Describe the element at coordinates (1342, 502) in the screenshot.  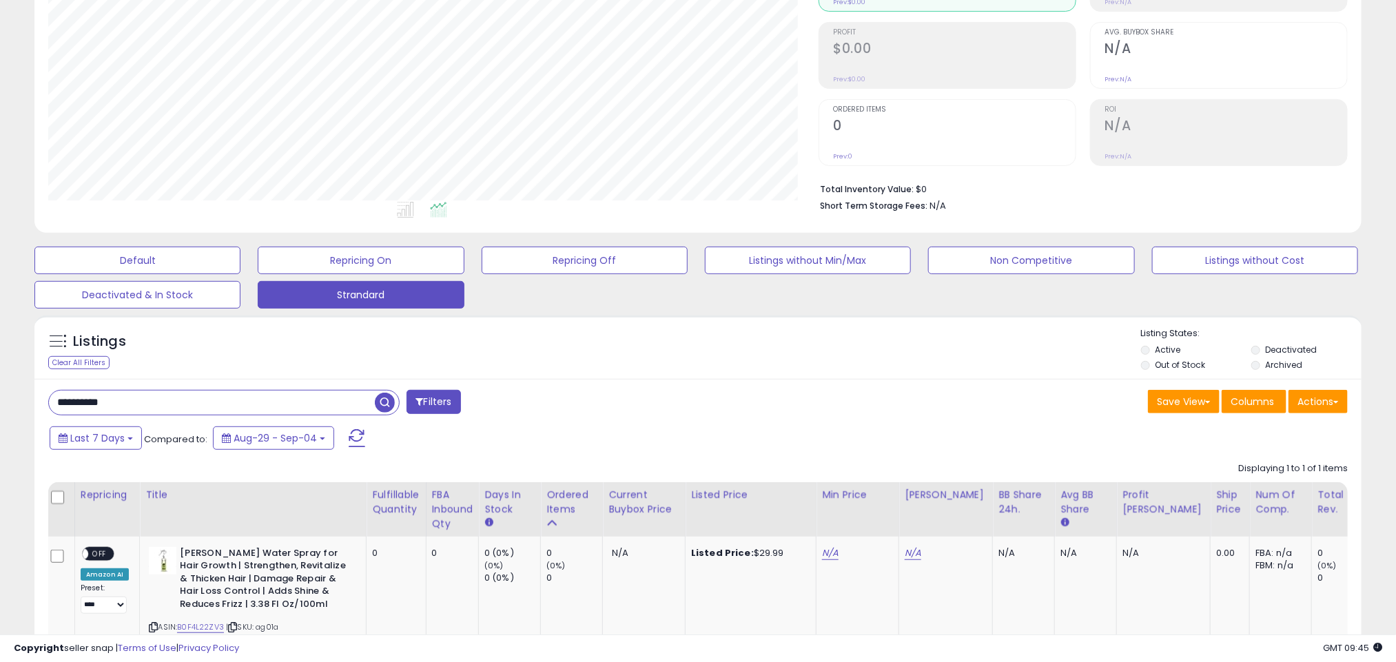
I see `div: Total Rev.` at that location.